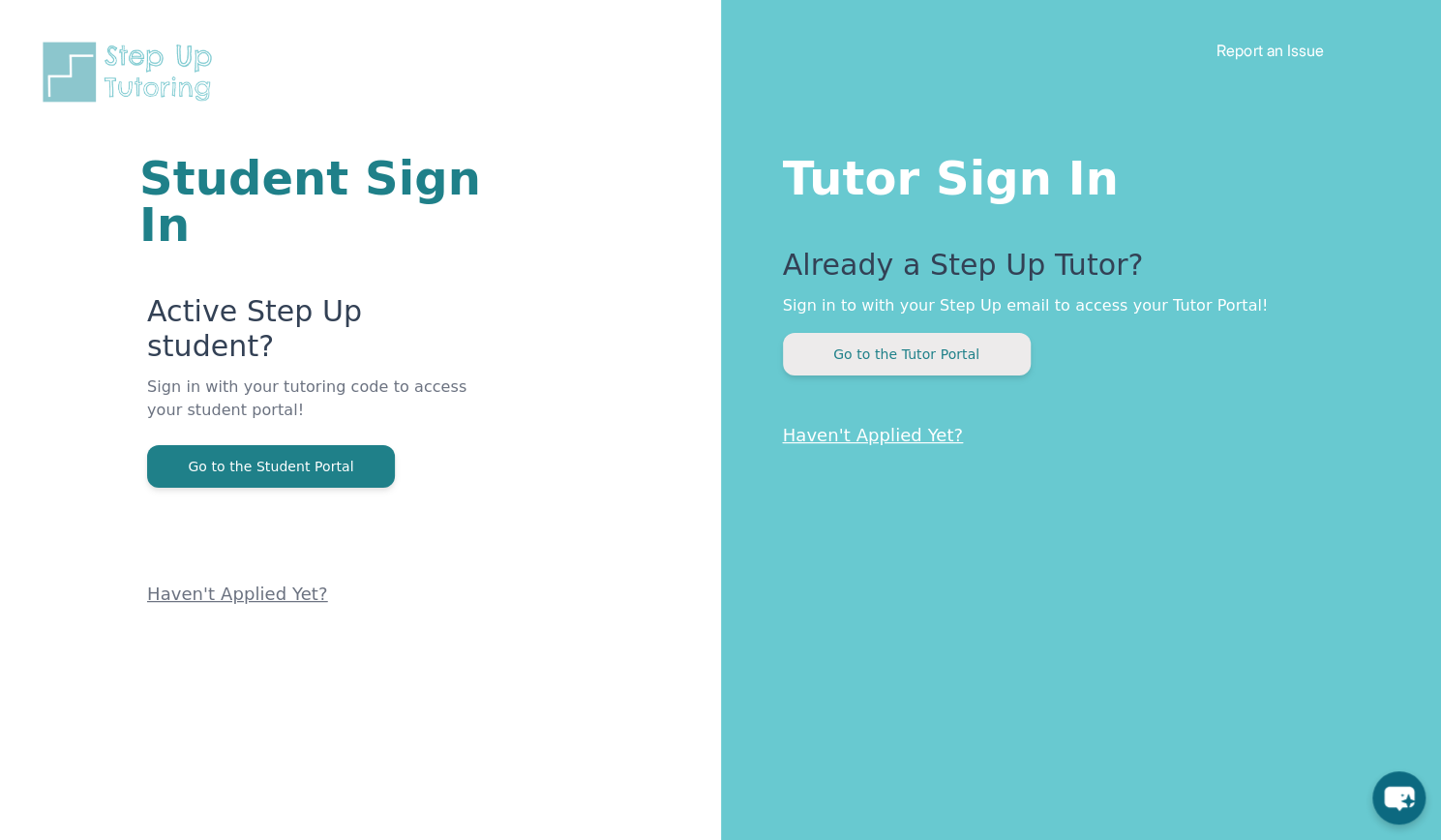 The height and width of the screenshot is (840, 1441). What do you see at coordinates (1074, 271) in the screenshot?
I see `p: Already a Step Up Tutor?` at bounding box center [1074, 271].